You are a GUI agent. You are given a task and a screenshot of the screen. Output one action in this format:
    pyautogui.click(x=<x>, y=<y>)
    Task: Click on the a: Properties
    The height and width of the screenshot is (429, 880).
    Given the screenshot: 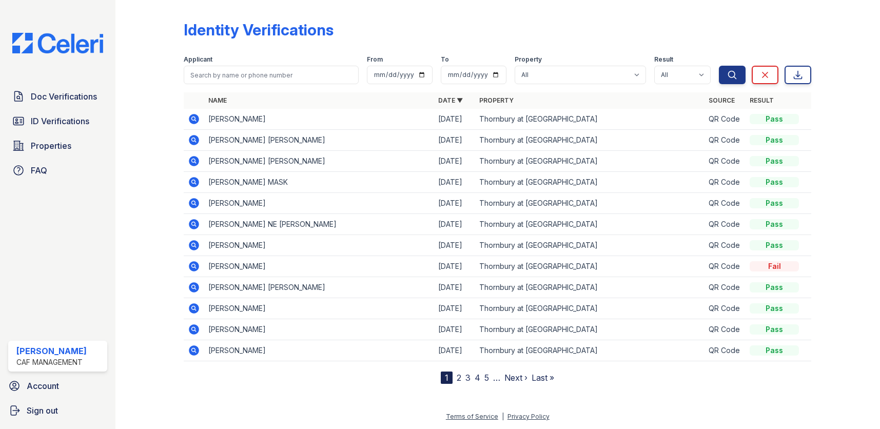 What is the action you would take?
    pyautogui.click(x=57, y=146)
    